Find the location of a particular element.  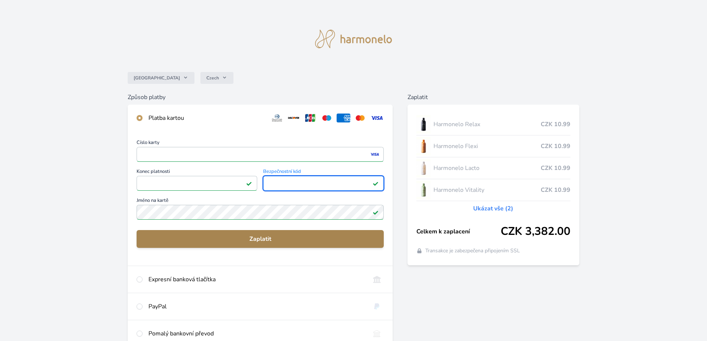

button: Czech is located at coordinates (217, 78).